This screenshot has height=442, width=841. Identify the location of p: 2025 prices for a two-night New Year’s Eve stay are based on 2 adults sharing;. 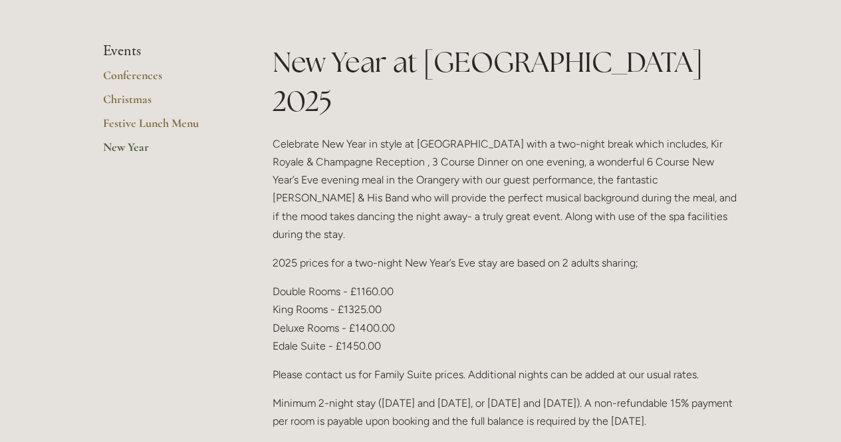
(506, 263).